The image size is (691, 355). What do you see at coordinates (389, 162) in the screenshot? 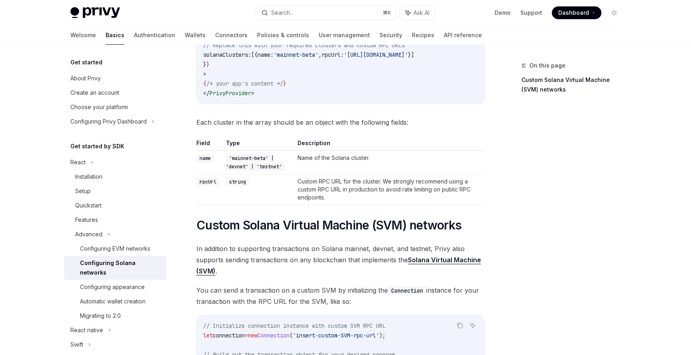
I see `td: Name of the Solana cluster.` at bounding box center [389, 162].